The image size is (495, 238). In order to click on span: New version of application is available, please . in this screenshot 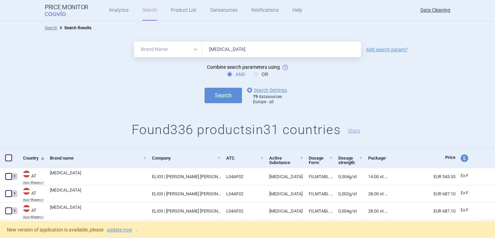, I will do `click(72, 229)`.